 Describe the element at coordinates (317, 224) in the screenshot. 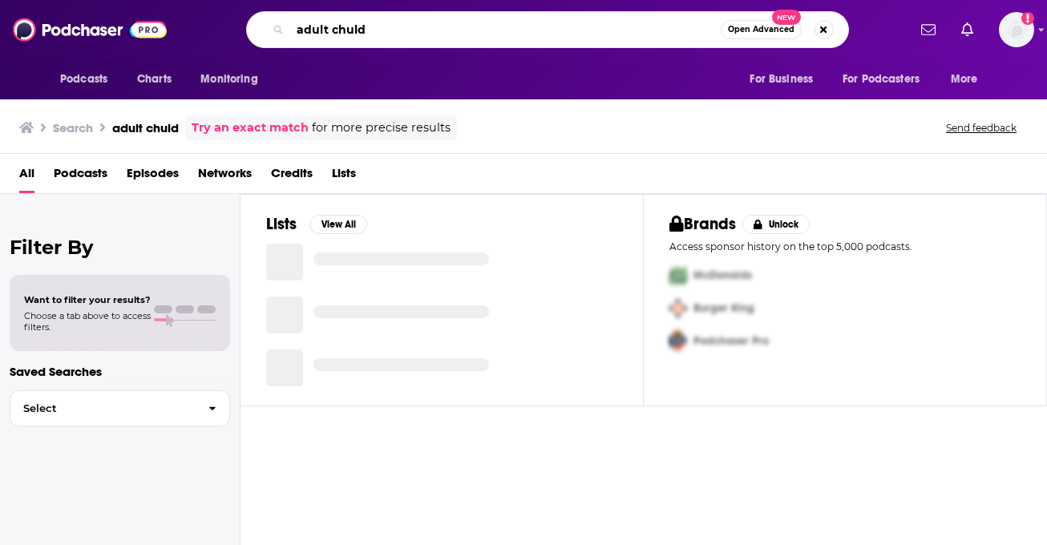

I see `a: ListsView All` at that location.